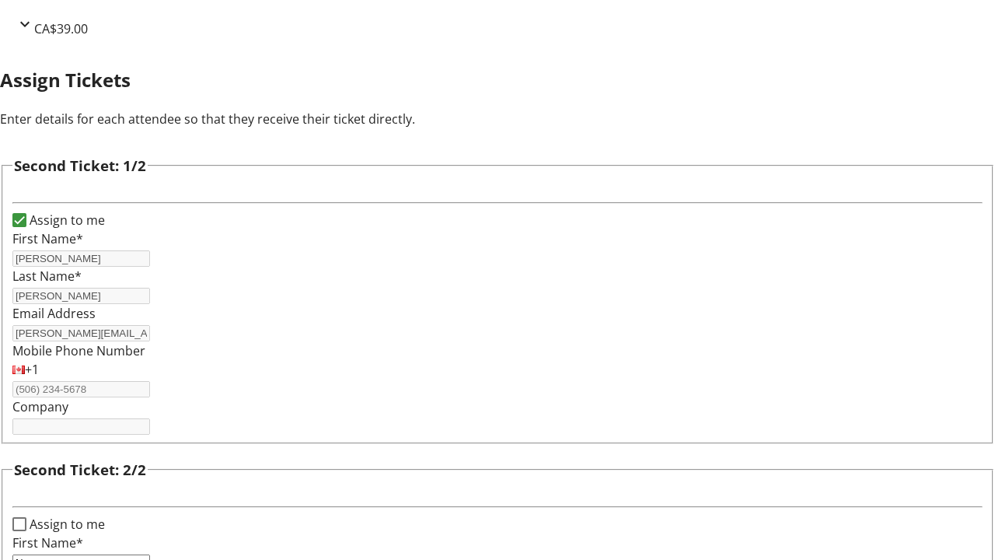 The width and height of the screenshot is (995, 560). Describe the element at coordinates (79, 351) in the screenshot. I see `label: Mobile Phone Number` at that location.